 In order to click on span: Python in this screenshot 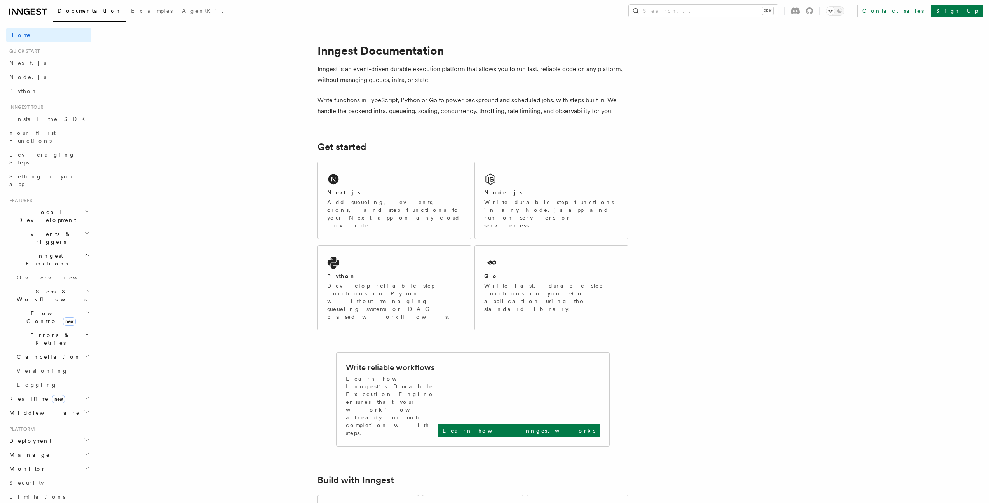, I will do `click(23, 91)`.